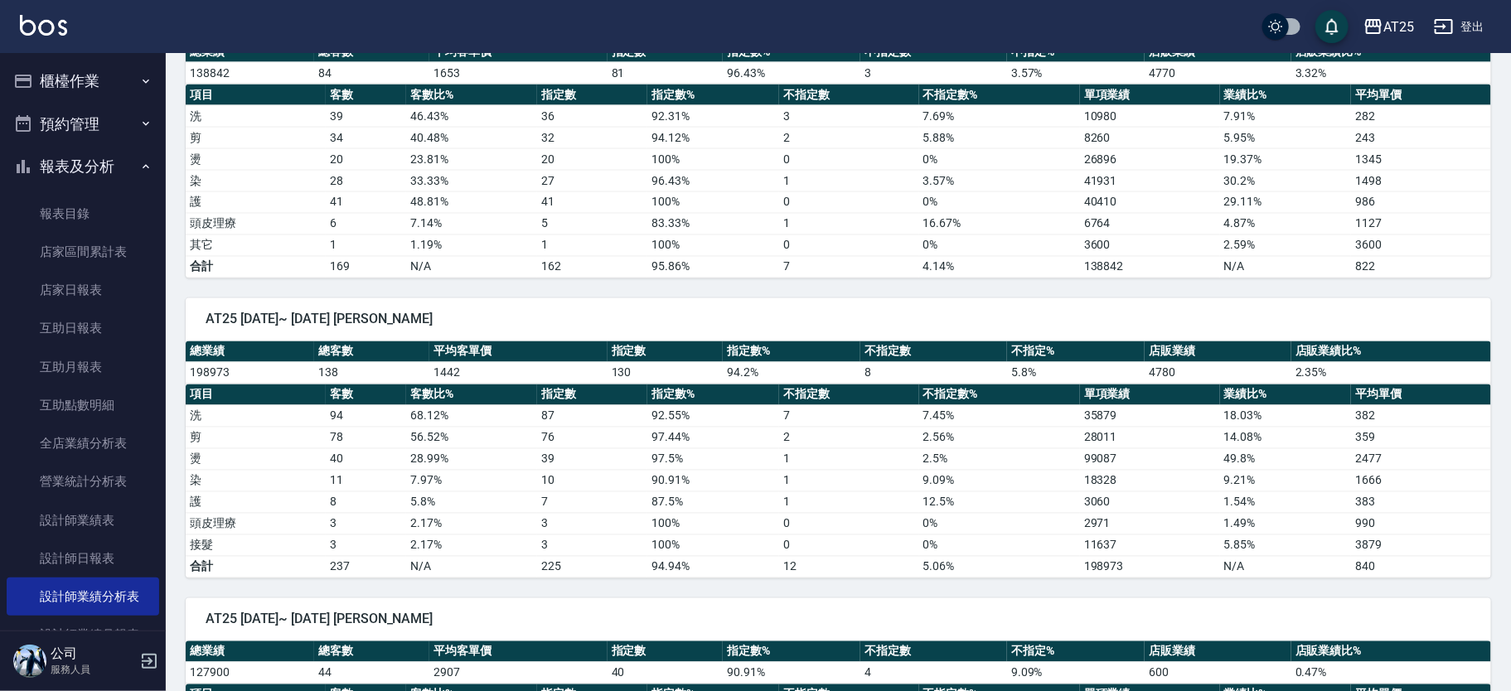  Describe the element at coordinates (713, 224) in the screenshot. I see `td: 83.33 %` at that location.